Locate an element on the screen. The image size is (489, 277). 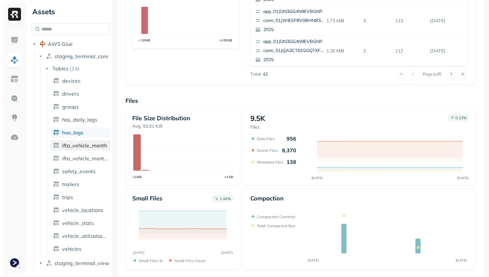
p: Data Files is located at coordinates (266, 139).